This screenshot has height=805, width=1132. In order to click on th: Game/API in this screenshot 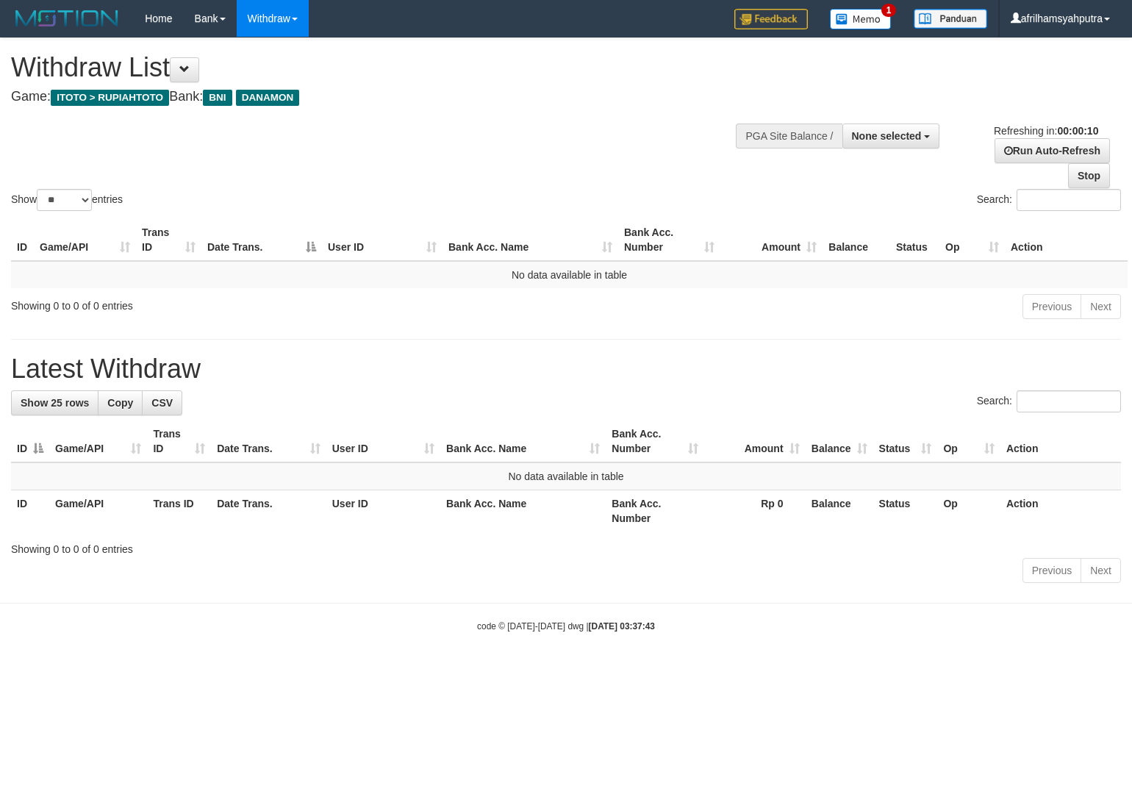, I will do `click(98, 511)`.